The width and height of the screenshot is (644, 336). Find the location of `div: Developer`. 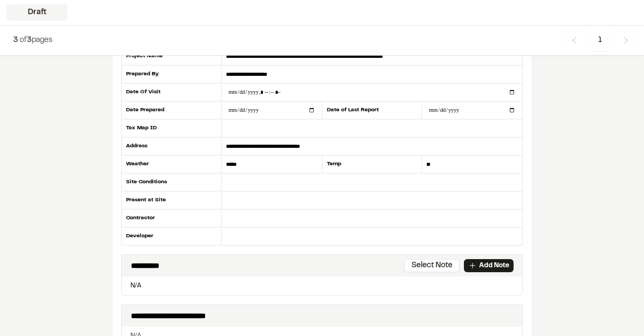

div: Developer is located at coordinates (171, 236).